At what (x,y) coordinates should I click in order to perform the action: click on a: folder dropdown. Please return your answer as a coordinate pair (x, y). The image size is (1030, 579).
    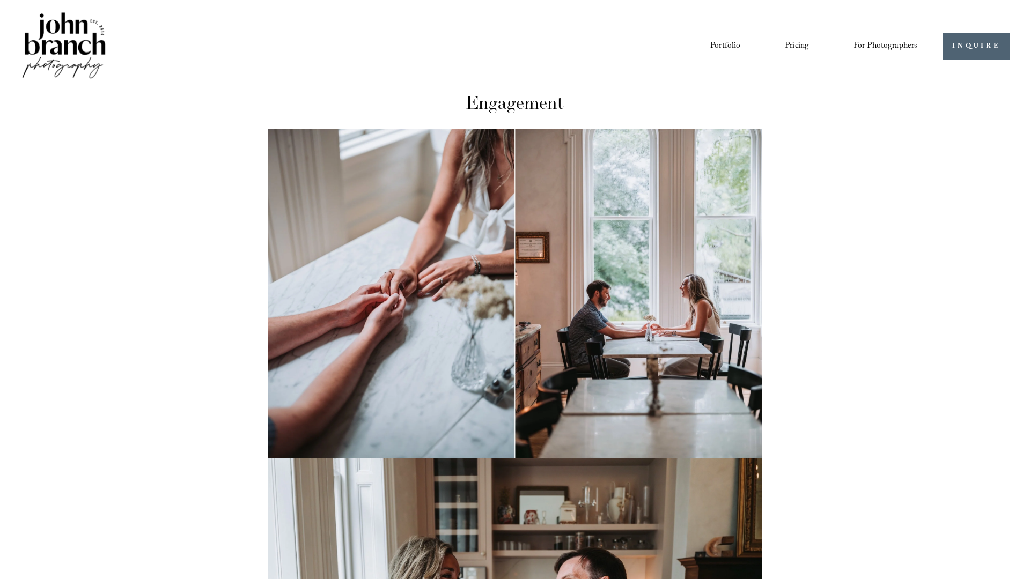
    Looking at the image, I should click on (886, 47).